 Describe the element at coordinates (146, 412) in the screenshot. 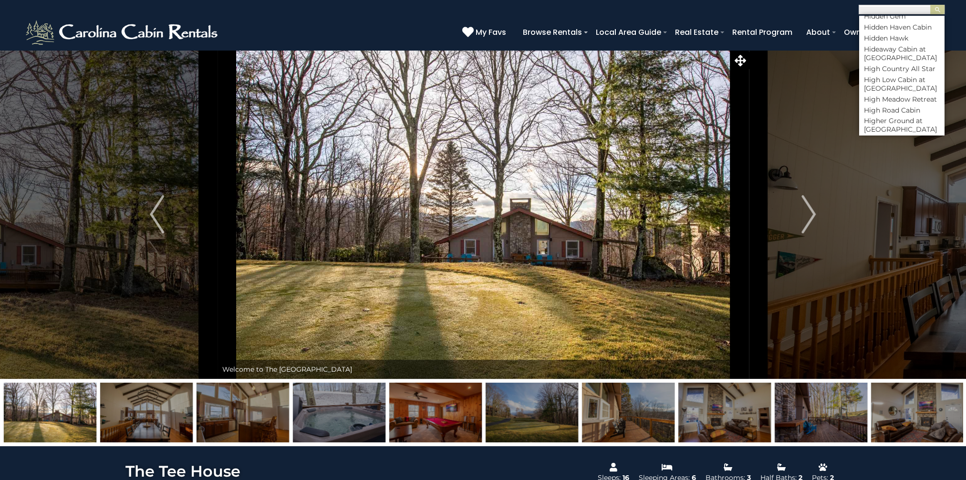

I see `img: 167757104` at that location.